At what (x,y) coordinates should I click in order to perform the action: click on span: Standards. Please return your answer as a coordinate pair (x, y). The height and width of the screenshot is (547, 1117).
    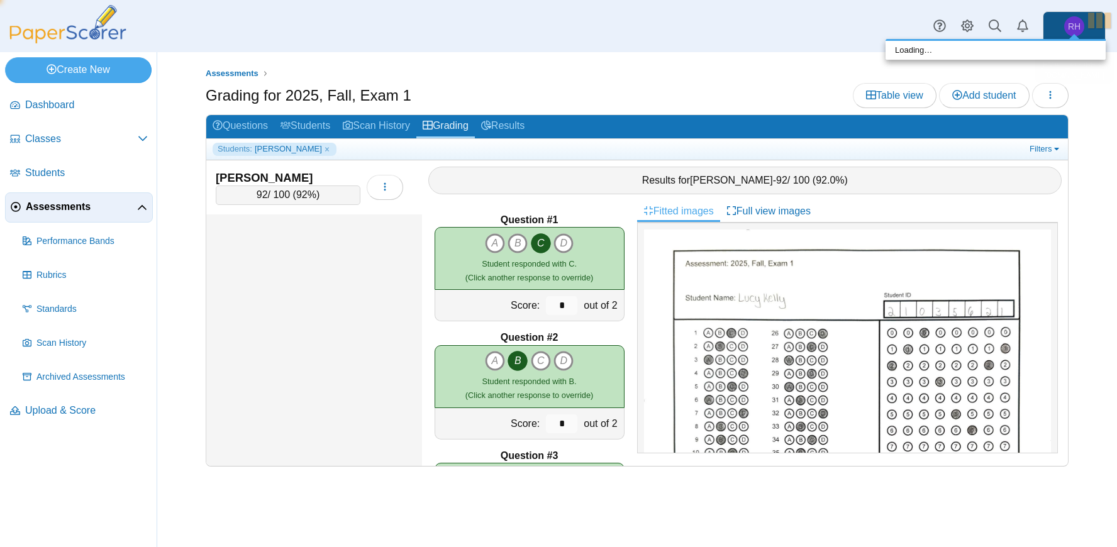
    Looking at the image, I should click on (92, 309).